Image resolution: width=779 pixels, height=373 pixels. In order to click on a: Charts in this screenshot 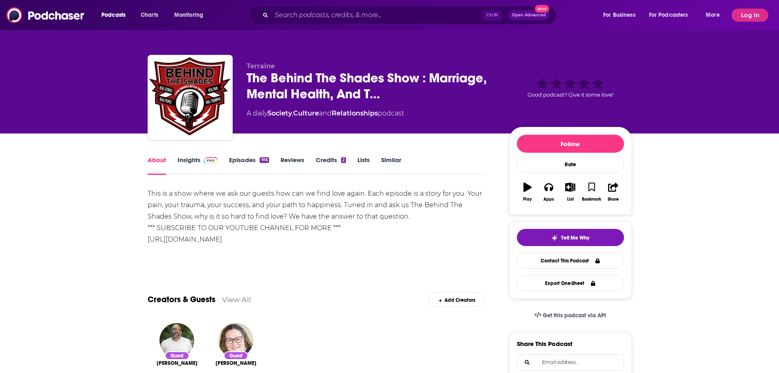, I will do `click(149, 15)`.